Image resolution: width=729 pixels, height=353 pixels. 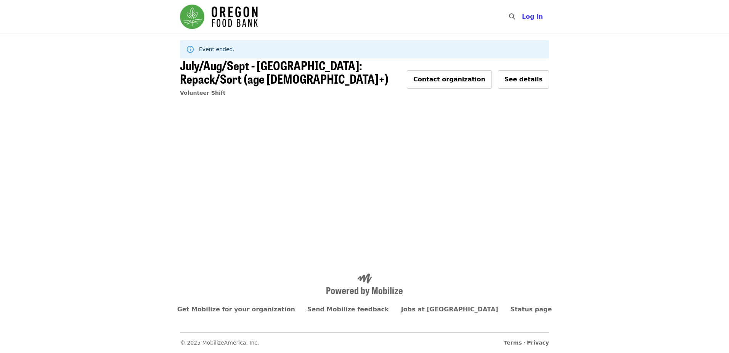 What do you see at coordinates (449, 79) in the screenshot?
I see `span: Contact organization` at bounding box center [449, 79].